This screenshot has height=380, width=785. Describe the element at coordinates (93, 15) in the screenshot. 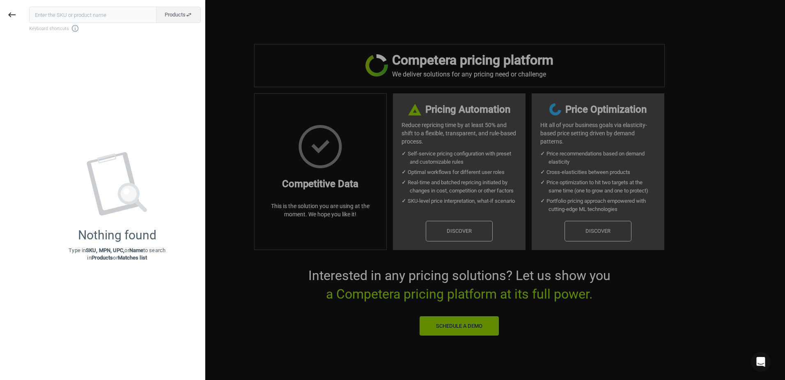

I see `input: Enter the SKU or product name` at that location.